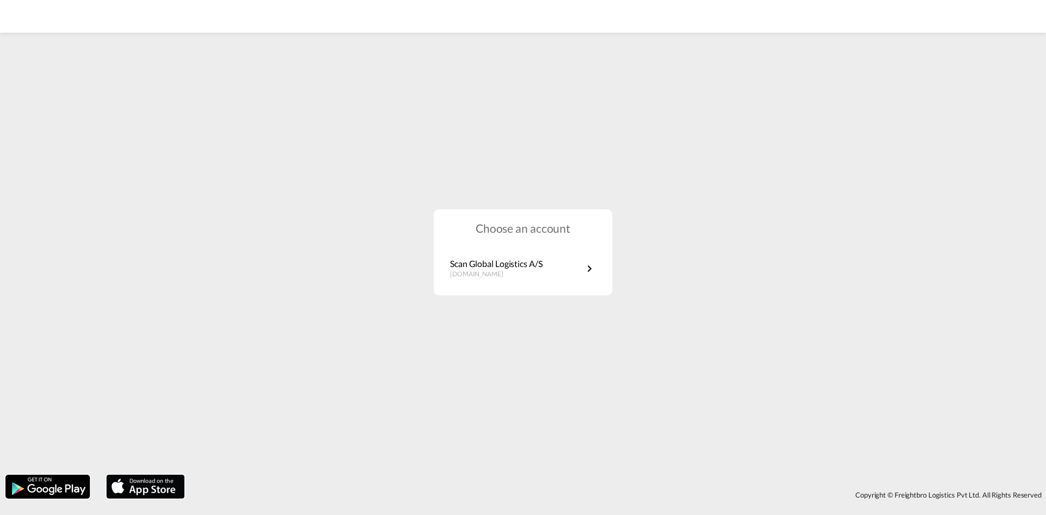  I want to click on img: apple.png, so click(145, 486).